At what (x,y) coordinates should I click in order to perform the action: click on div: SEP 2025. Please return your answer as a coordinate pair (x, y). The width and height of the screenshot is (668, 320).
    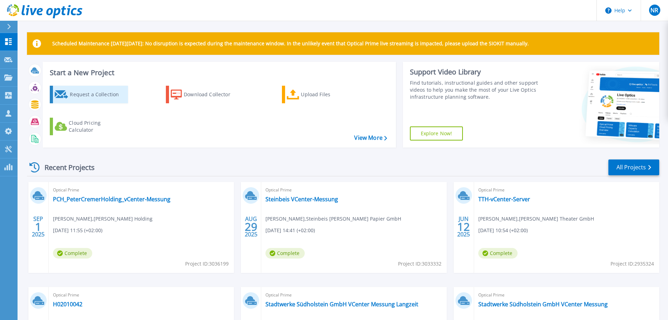
    Looking at the image, I should click on (38, 226).